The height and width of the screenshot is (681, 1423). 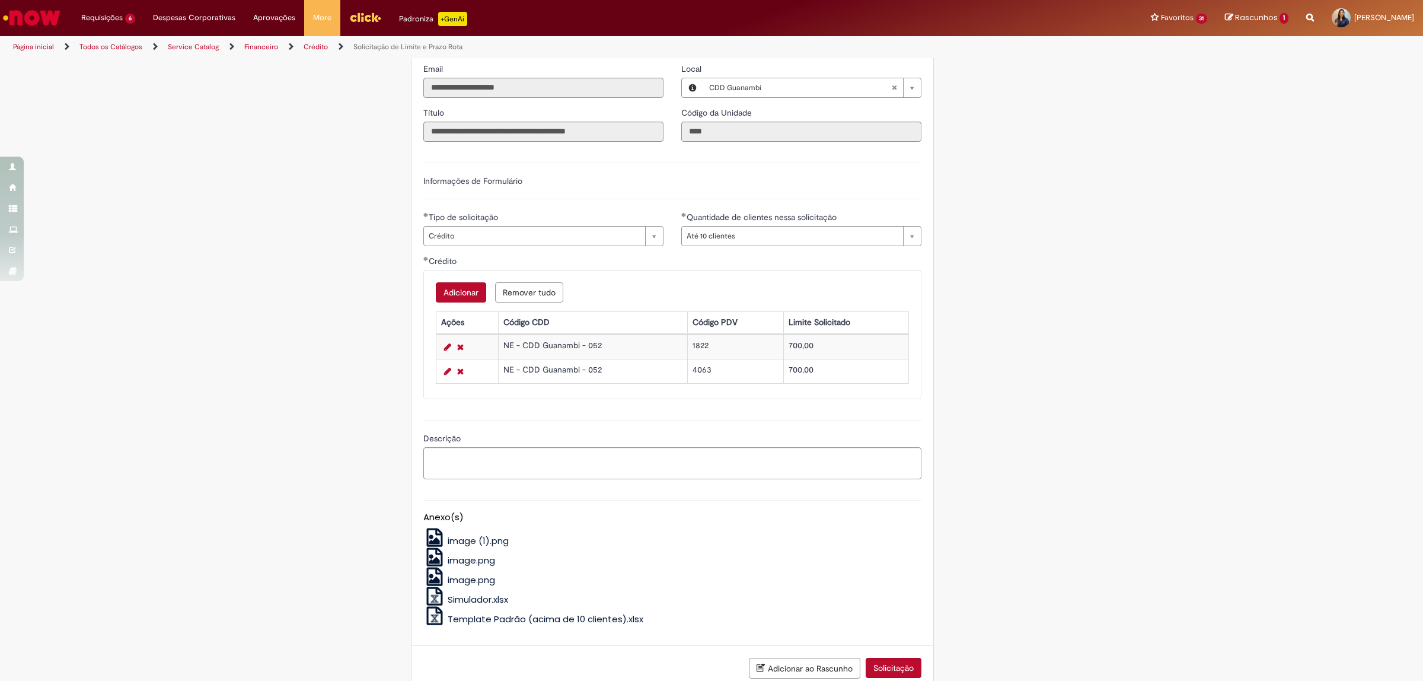 I want to click on span: Quantidade de clientes nessa solicitação, so click(x=762, y=217).